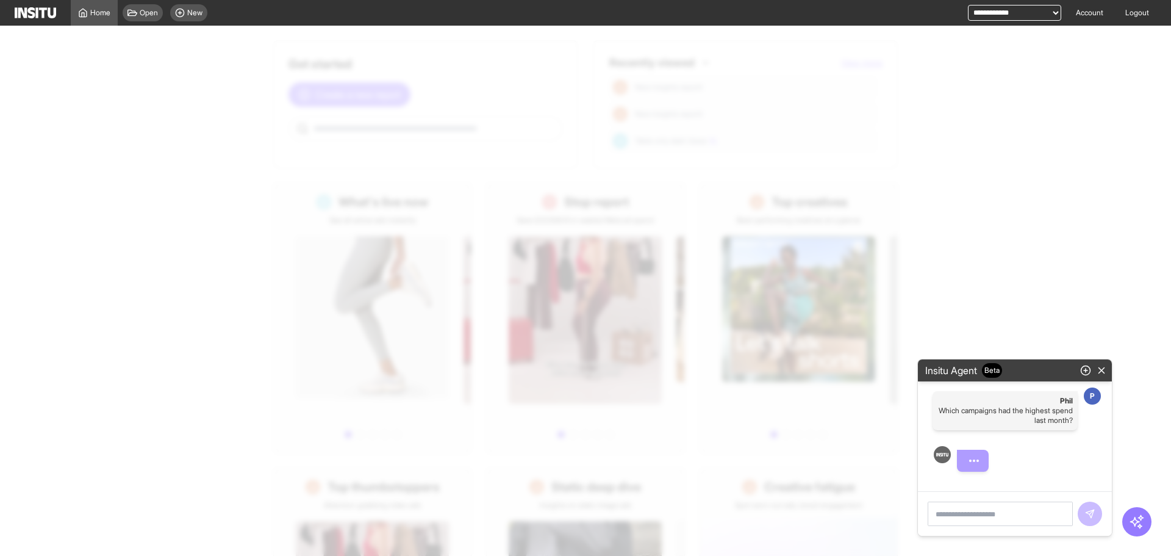 Image resolution: width=1171 pixels, height=556 pixels. I want to click on span: You cannot perform this action, so click(1090, 514).